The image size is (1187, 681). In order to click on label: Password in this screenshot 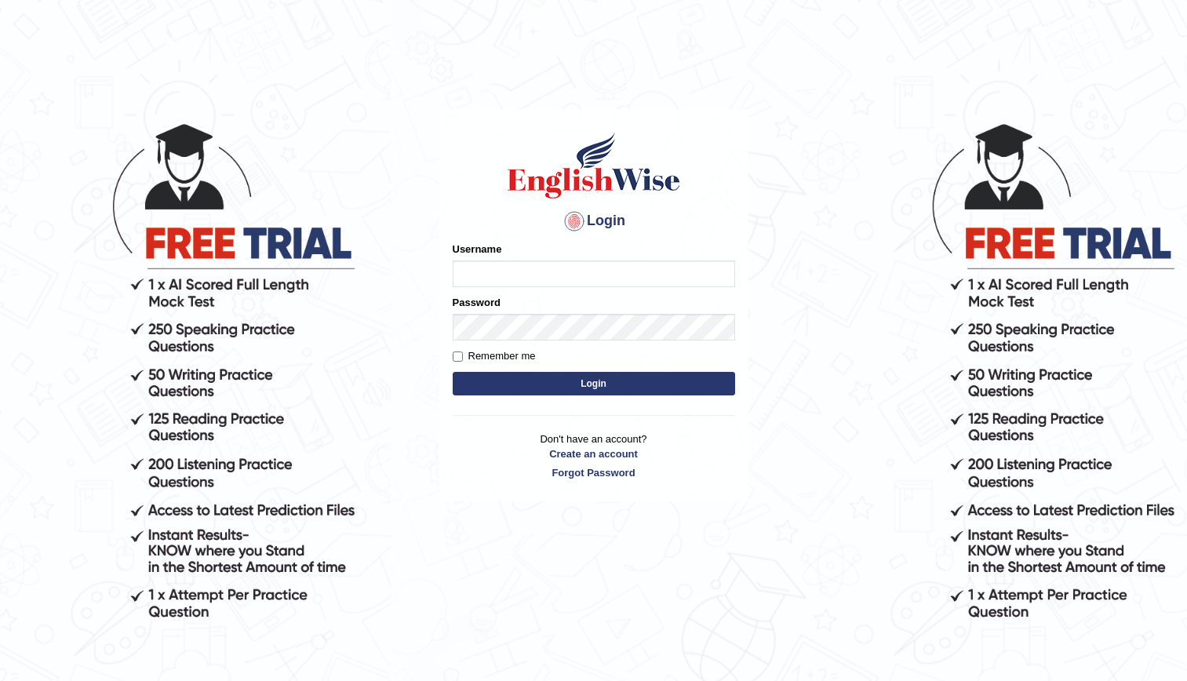, I will do `click(476, 302)`.